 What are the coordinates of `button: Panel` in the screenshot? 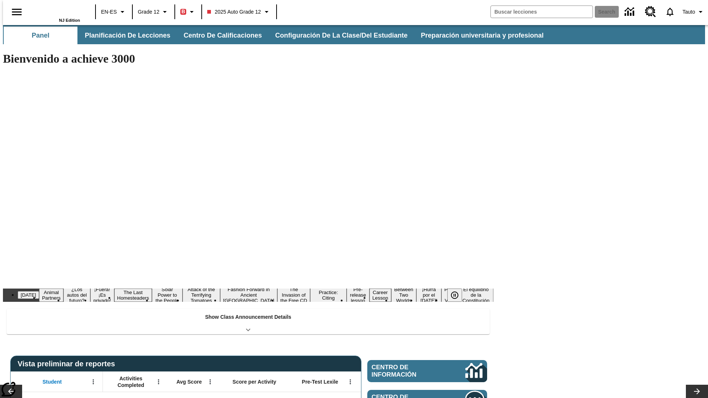 It's located at (41, 35).